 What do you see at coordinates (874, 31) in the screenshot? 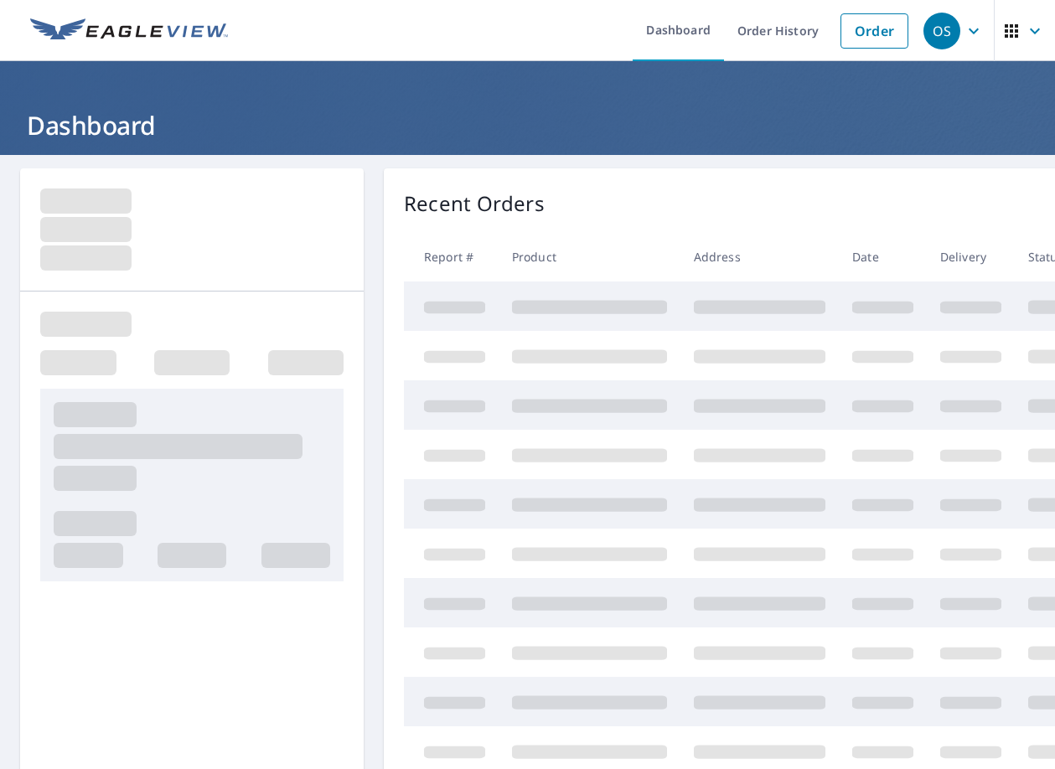
I see `a: Order` at bounding box center [874, 31].